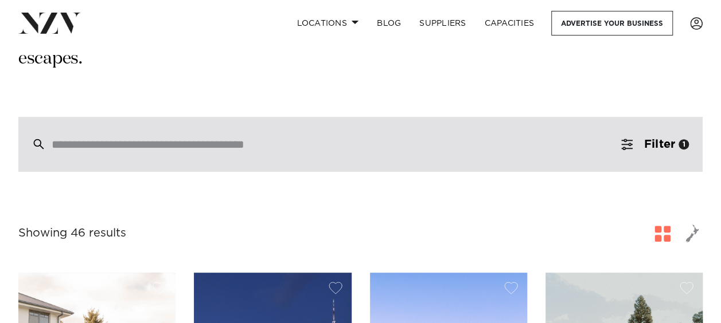  Describe the element at coordinates (612, 23) in the screenshot. I see `a: Advertise your business` at that location.